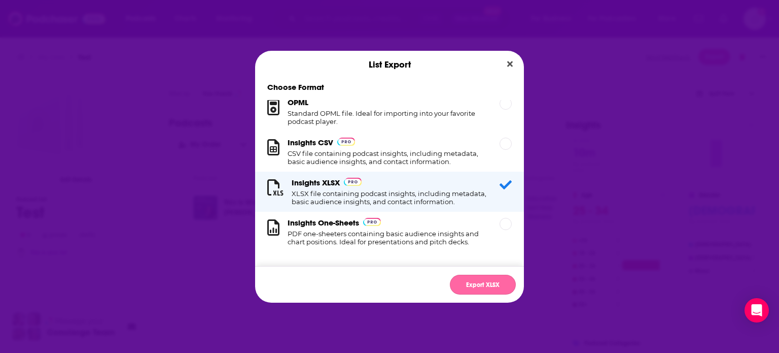 This screenshot has height=353, width=779. Describe the element at coordinates (323, 222) in the screenshot. I see `h3: Insights One-Sheets` at that location.